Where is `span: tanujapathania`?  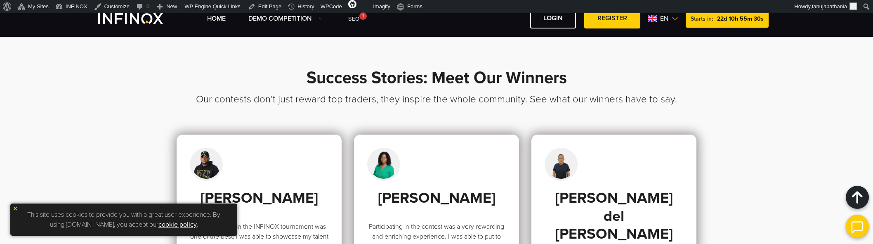
span: tanujapathania is located at coordinates (829, 6).